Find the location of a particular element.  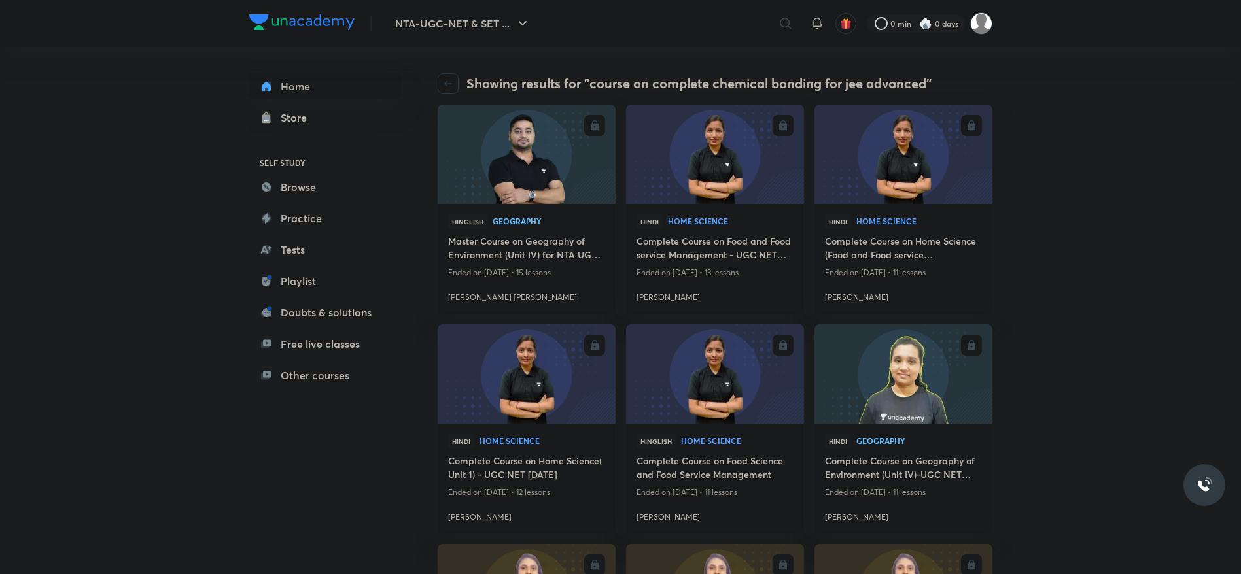

img: Company Logo is located at coordinates (302, 22).